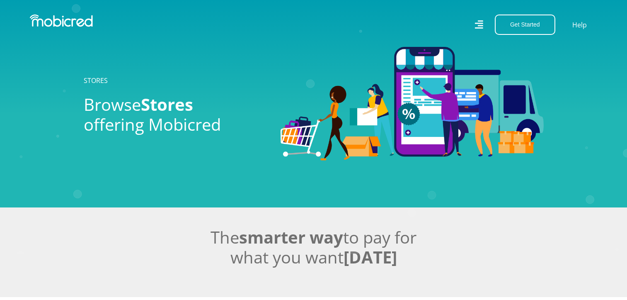 This screenshot has width=627, height=300. What do you see at coordinates (61, 21) in the screenshot?
I see `img: Mobicred` at bounding box center [61, 21].